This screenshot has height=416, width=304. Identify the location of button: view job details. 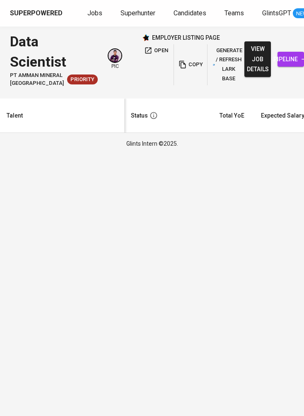
(258, 59).